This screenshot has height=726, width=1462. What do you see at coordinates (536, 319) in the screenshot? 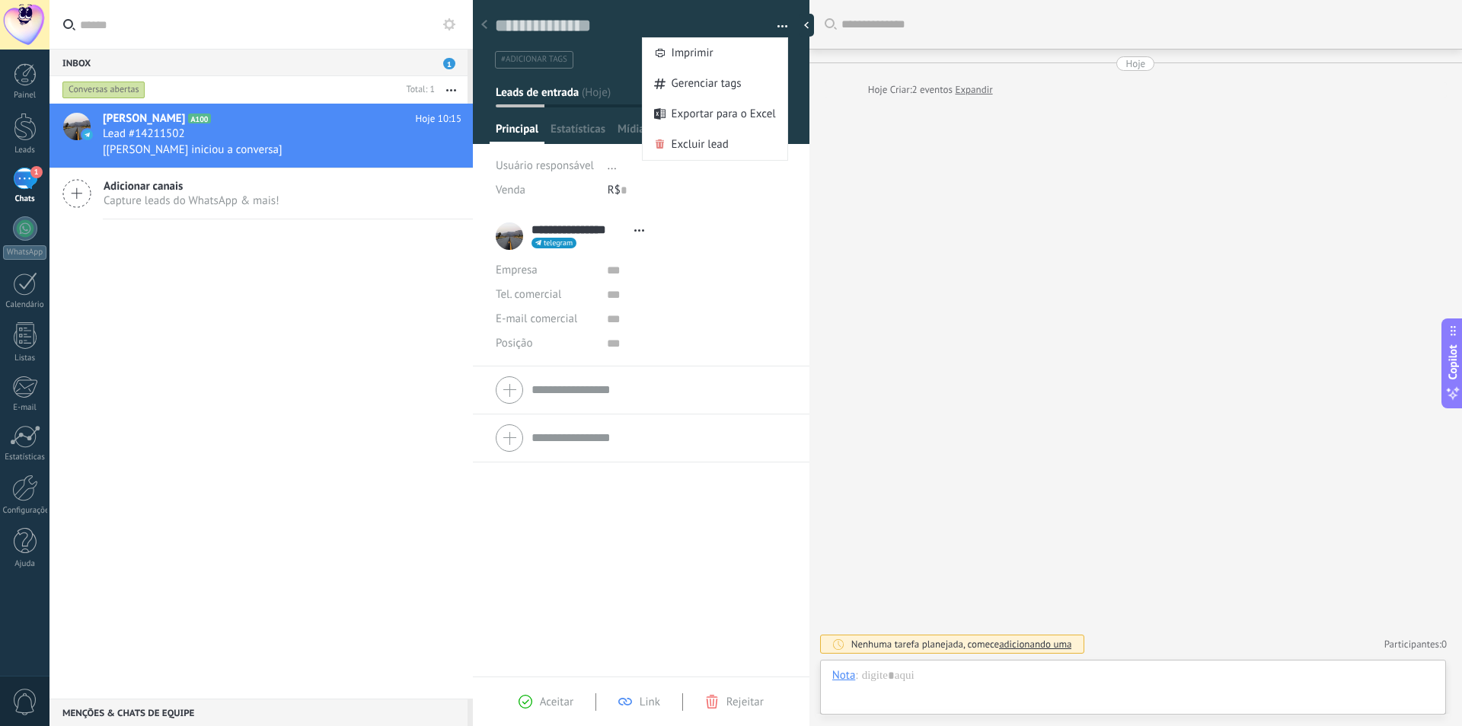
I see `button: E-mail comercial` at bounding box center [536, 319].